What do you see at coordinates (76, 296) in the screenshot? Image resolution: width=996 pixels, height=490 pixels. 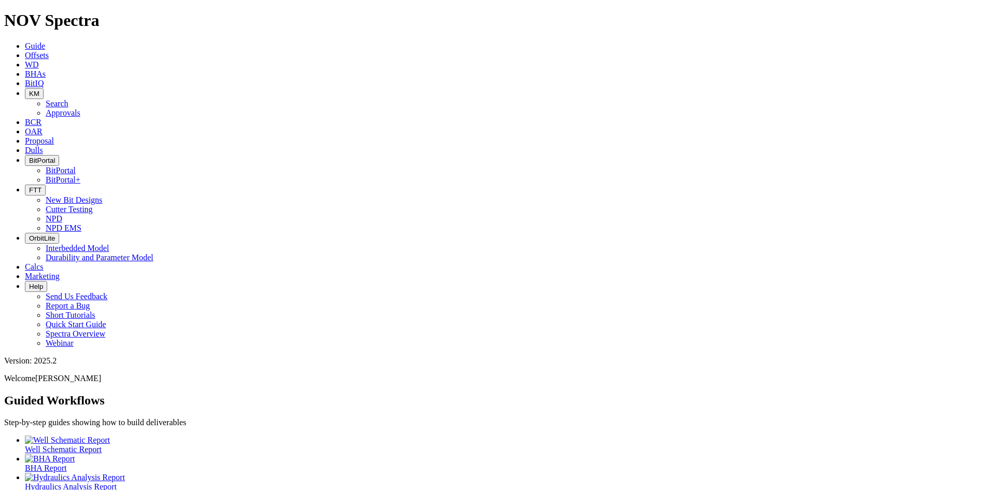 I see `a: Send Us Feedback` at bounding box center [76, 296].